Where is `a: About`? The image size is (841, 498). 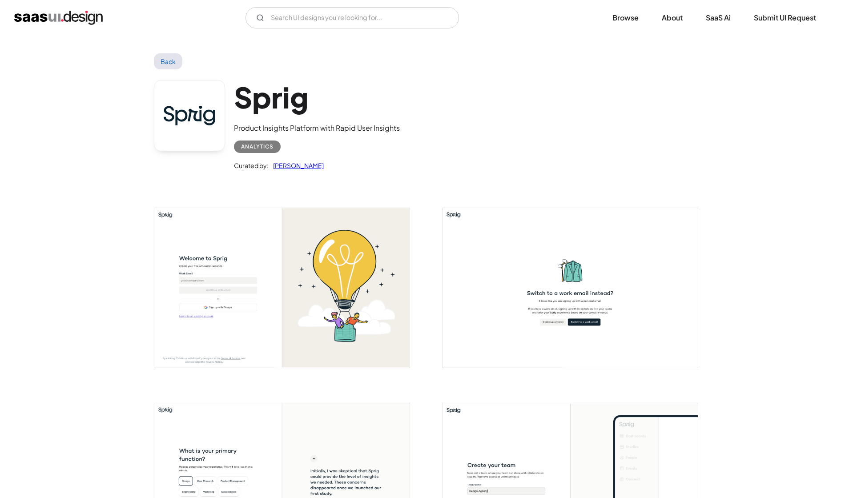
a: About is located at coordinates (672, 18).